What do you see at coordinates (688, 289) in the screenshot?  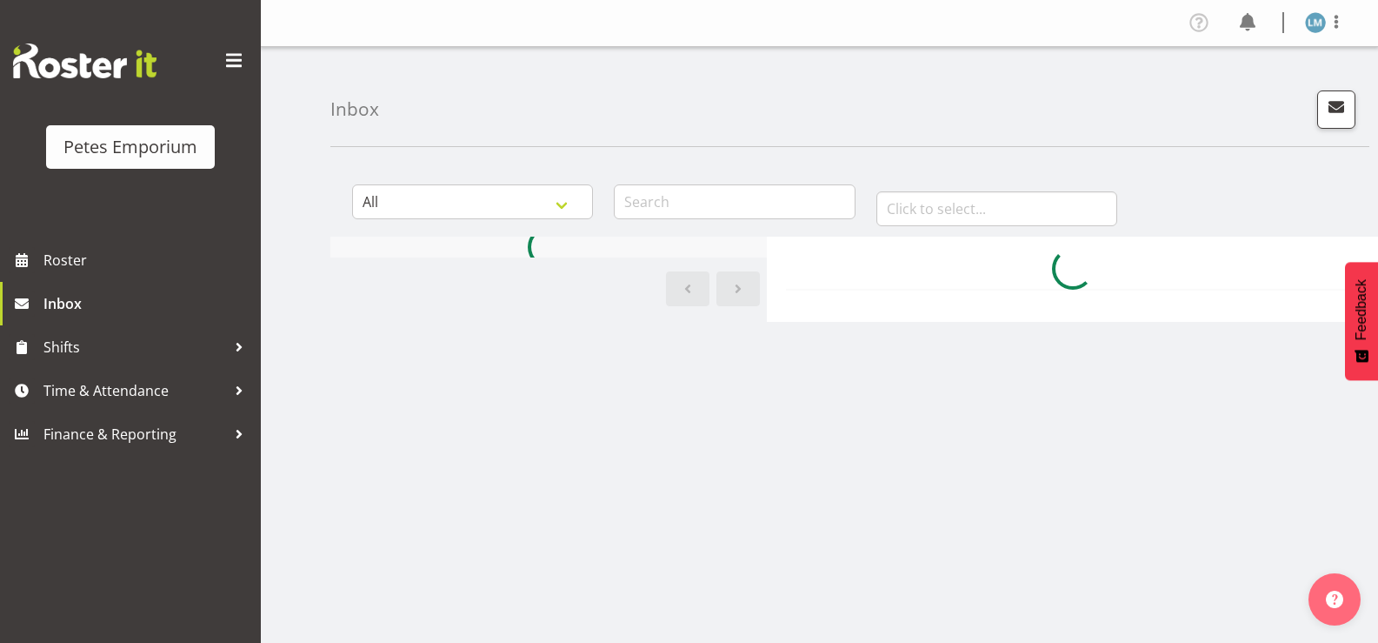 I see `a: Previous page` at bounding box center [688, 289].